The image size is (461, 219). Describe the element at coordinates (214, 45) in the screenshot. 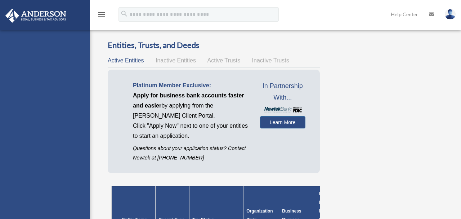

I see `h3: Entities, Trusts, and Deeds` at that location.